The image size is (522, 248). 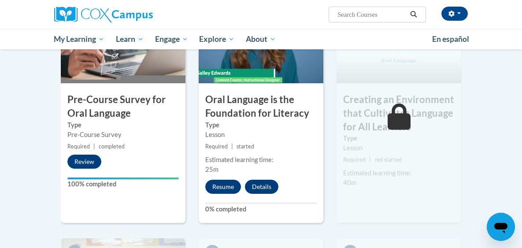 What do you see at coordinates (261, 39) in the screenshot?
I see `span: About` at bounding box center [261, 39].